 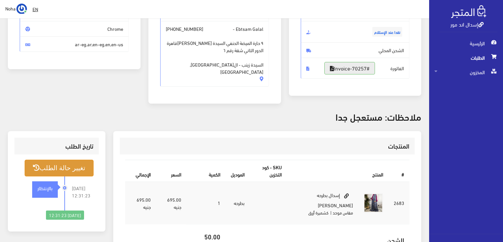 What do you see at coordinates (466, 72) in the screenshot?
I see `span: المخزون` at bounding box center [466, 72].